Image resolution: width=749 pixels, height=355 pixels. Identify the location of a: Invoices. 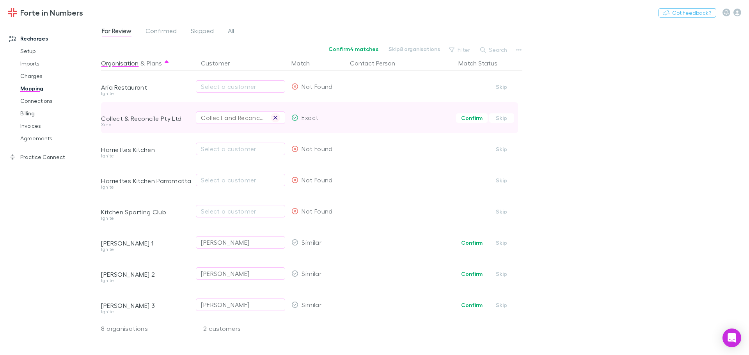
(59, 126).